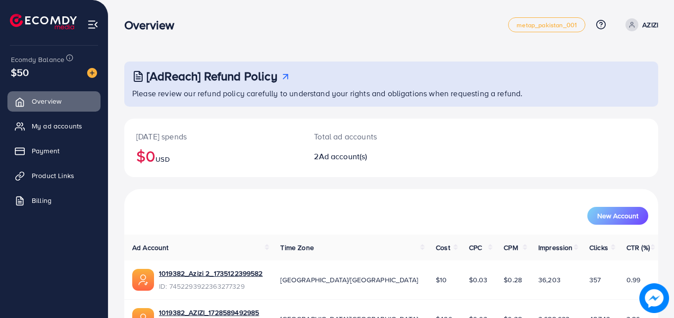 Image resolution: width=674 pixels, height=318 pixels. What do you see at coordinates (20, 72) in the screenshot?
I see `span: $50` at bounding box center [20, 72].